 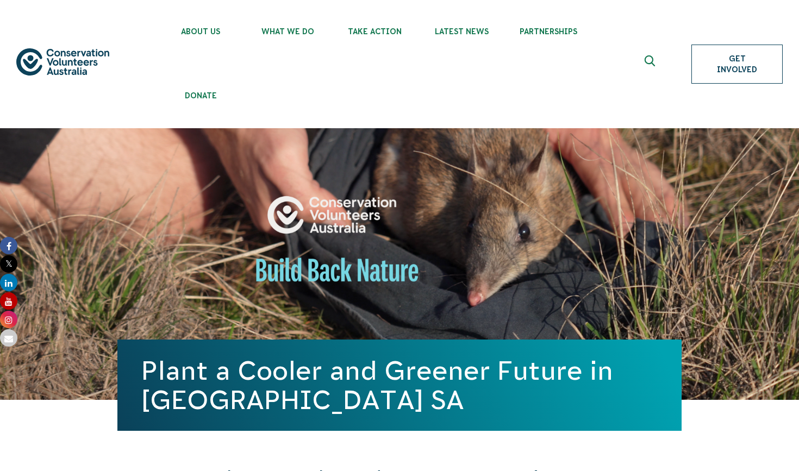 I want to click on img: logo.svg, so click(x=63, y=62).